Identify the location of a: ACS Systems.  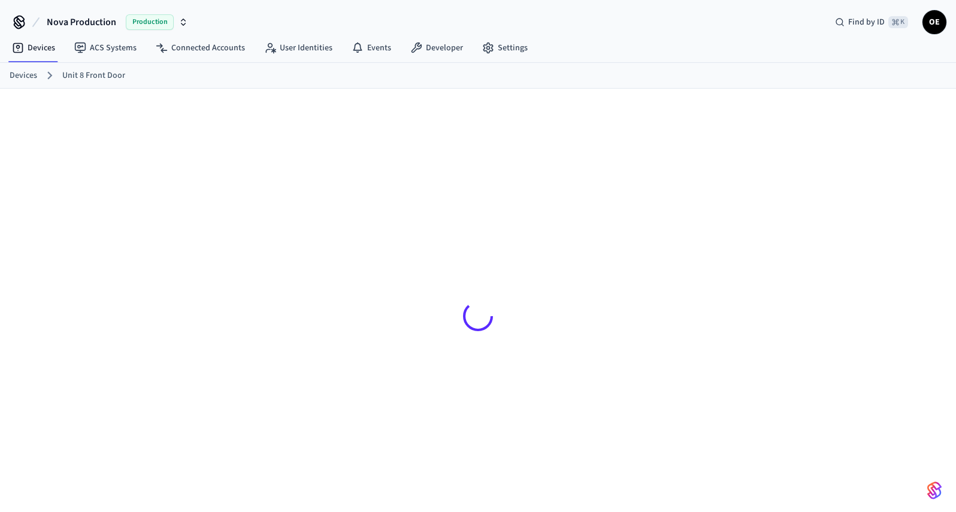
(105, 48).